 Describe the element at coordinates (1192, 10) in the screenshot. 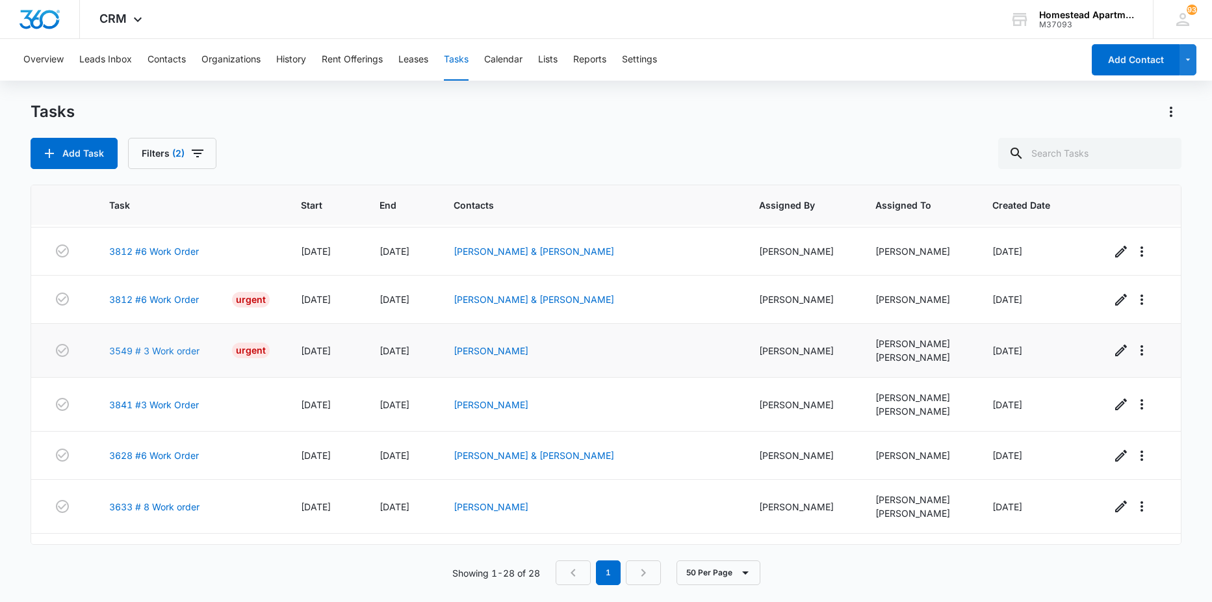

I see `div: notifications count` at that location.